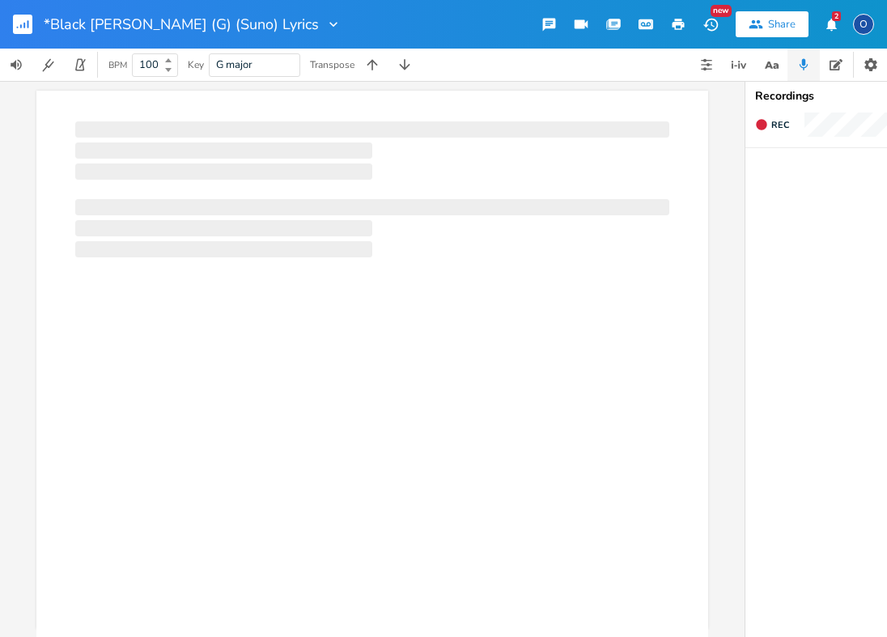 This screenshot has height=637, width=887. What do you see at coordinates (831, 24) in the screenshot?
I see `button: 2` at bounding box center [831, 24].